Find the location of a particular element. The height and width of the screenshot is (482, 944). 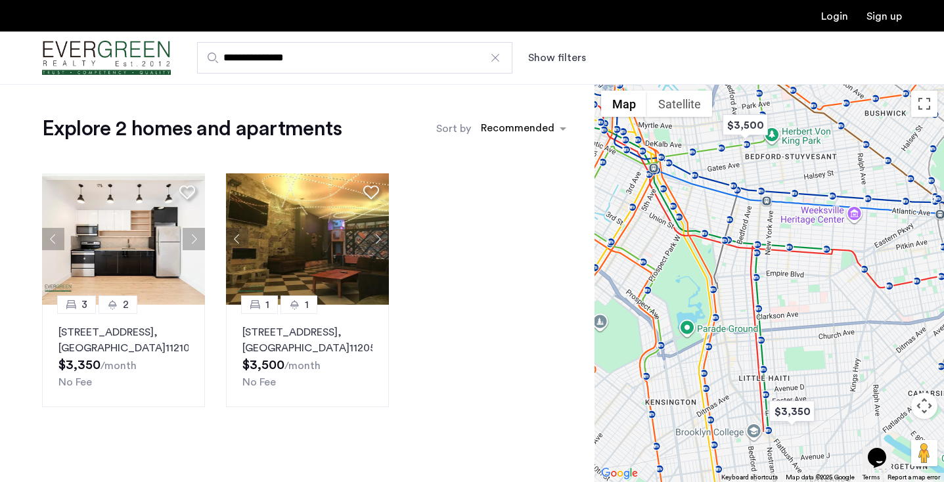

div: Recommended is located at coordinates (516, 129).